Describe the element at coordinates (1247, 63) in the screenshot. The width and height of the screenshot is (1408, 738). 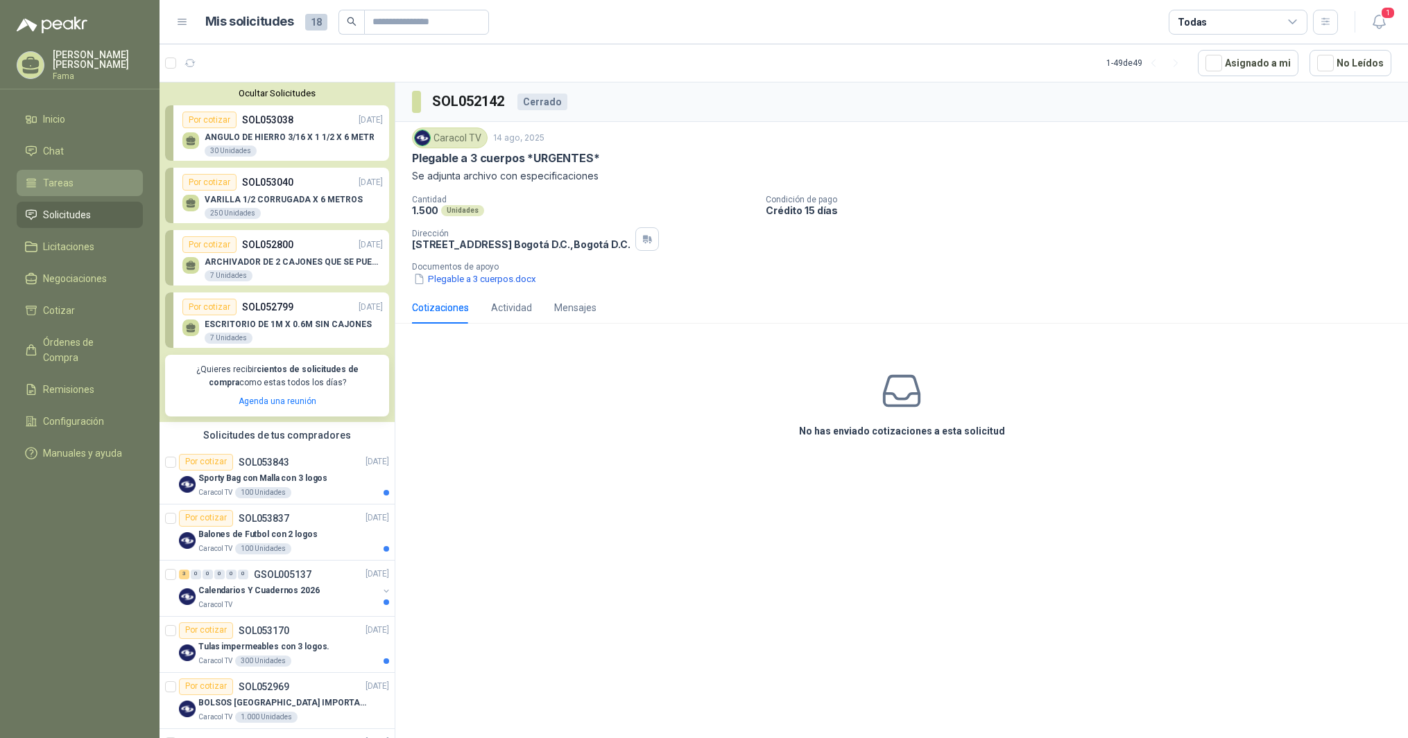
I see `button: Asignado a mi` at that location.